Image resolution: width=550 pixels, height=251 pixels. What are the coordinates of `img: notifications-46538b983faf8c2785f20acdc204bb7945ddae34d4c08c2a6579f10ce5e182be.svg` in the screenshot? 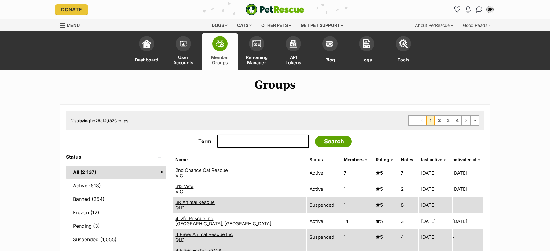 It's located at (468, 9).